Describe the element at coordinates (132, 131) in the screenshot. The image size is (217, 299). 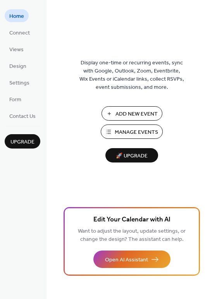
I see `button: Manage Events` at that location.